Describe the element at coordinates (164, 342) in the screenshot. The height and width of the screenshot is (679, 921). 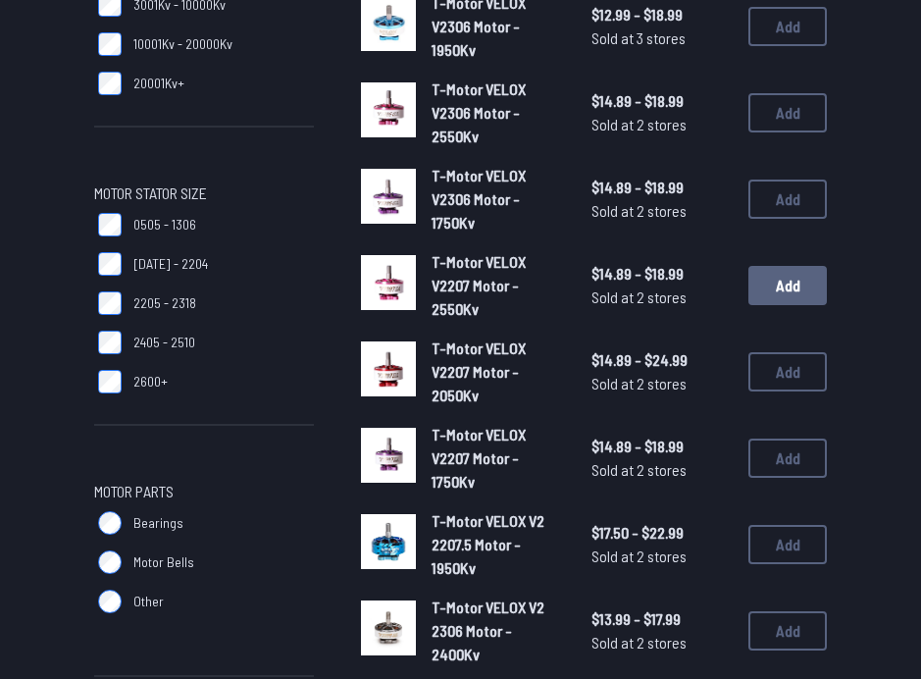
I see `span: 2405 - 2510` at that location.